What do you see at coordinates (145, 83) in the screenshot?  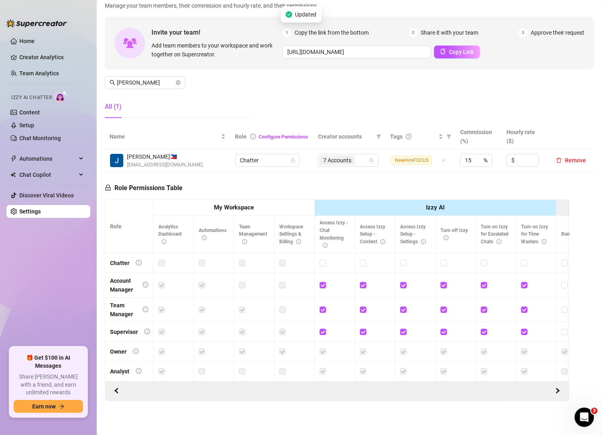 I see `input: Search members` at bounding box center [145, 83].